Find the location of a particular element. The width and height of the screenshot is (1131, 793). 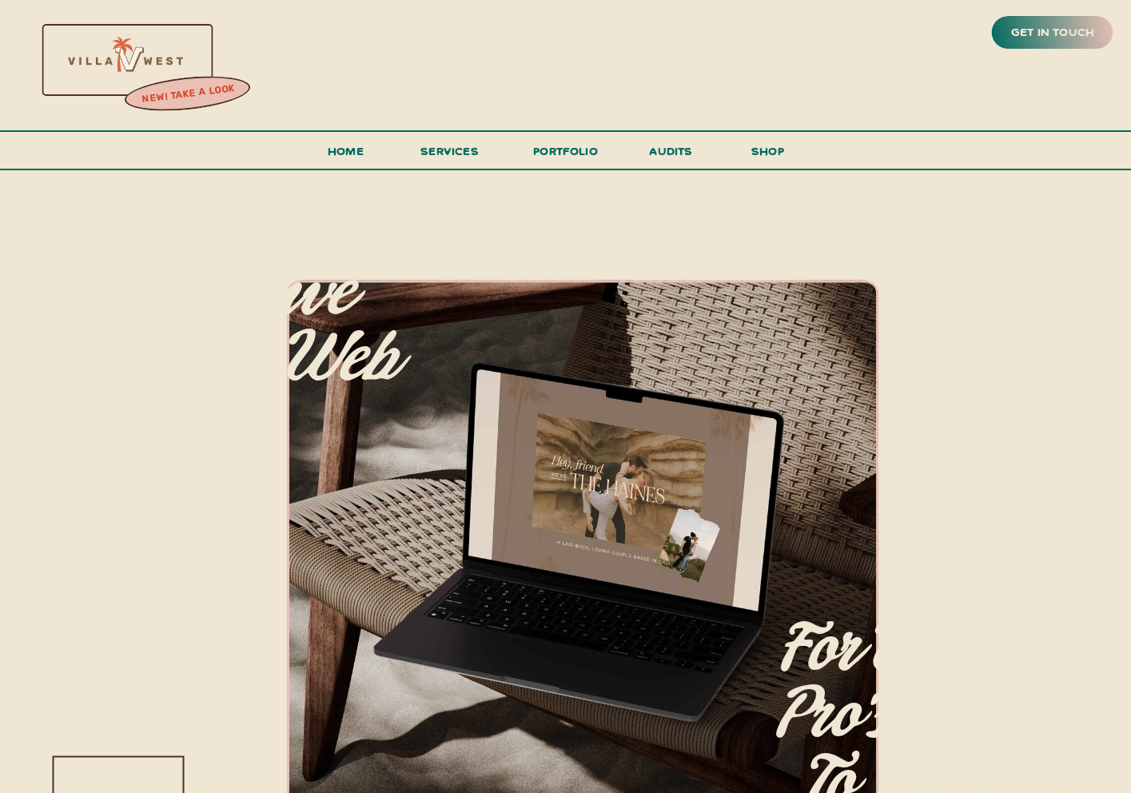

a: Home is located at coordinates (346, 155).